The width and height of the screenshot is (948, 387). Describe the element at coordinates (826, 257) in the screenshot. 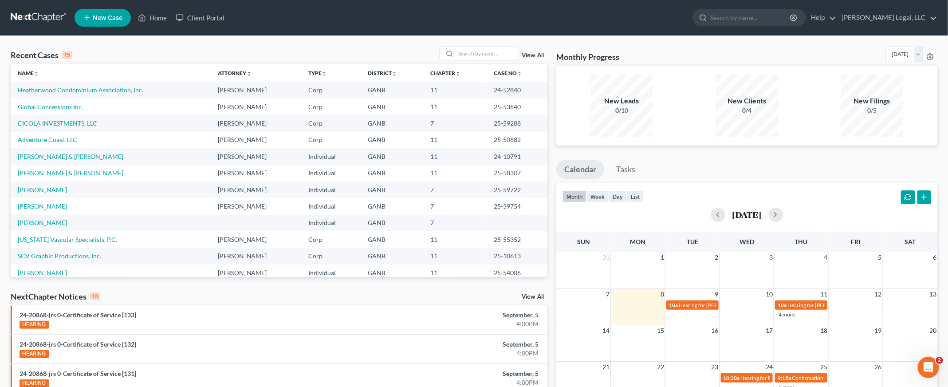

I see `span: 4` at that location.